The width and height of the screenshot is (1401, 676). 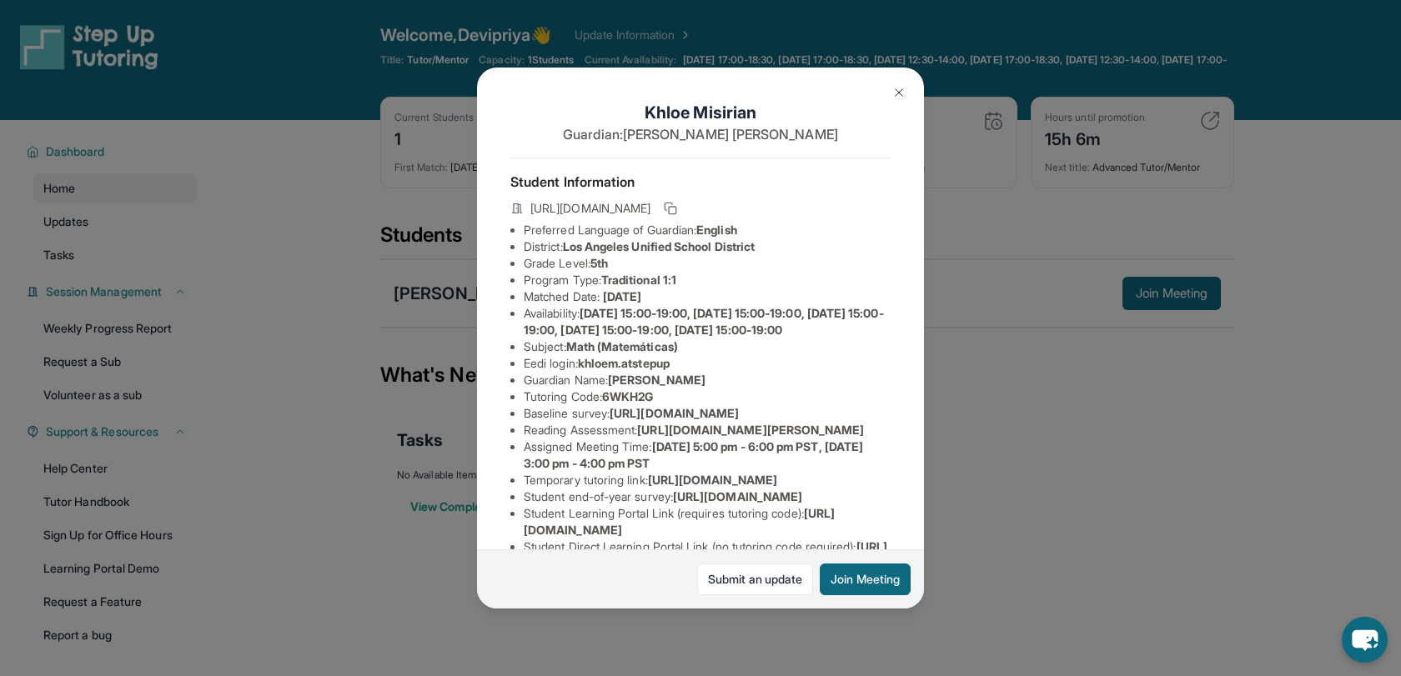 I want to click on img: Close Icon, so click(x=899, y=93).